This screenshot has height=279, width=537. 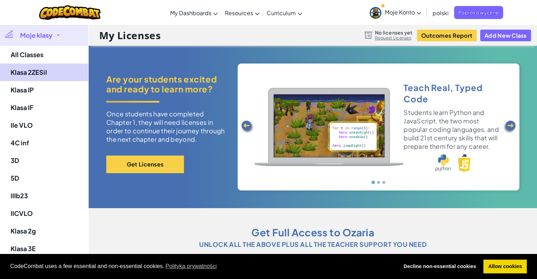 What do you see at coordinates (446, 35) in the screenshot?
I see `button: Outcomes Report` at bounding box center [446, 35].